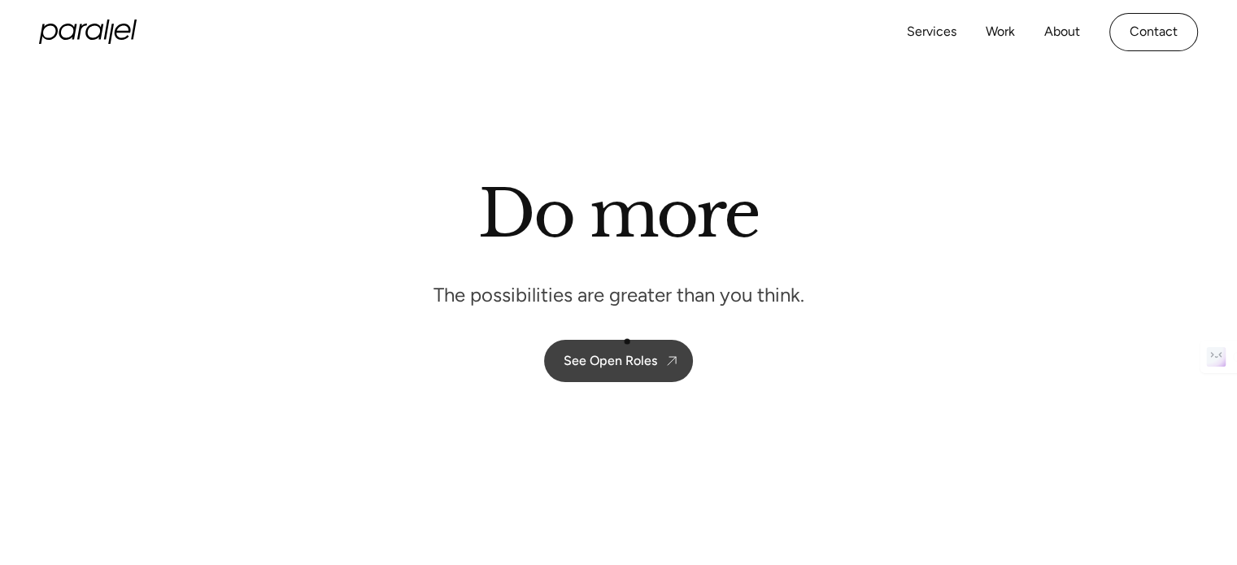  What do you see at coordinates (618, 214) in the screenshot?
I see `h1: Do more` at bounding box center [618, 214].